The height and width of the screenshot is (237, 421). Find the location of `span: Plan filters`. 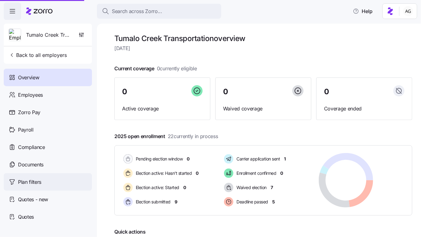

span: Plan filters is located at coordinates (29, 182).